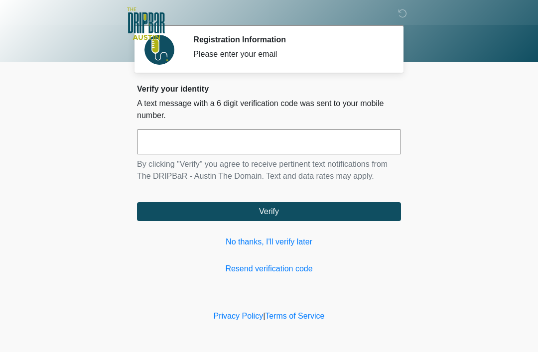 Image resolution: width=538 pixels, height=352 pixels. What do you see at coordinates (269, 269) in the screenshot?
I see `a: Resend verification code` at bounding box center [269, 269].